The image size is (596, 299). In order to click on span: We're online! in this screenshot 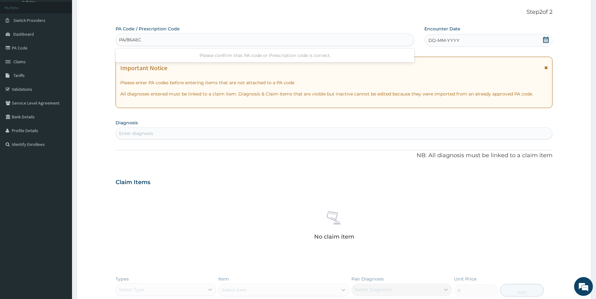, I will do `click(61, 111)`.